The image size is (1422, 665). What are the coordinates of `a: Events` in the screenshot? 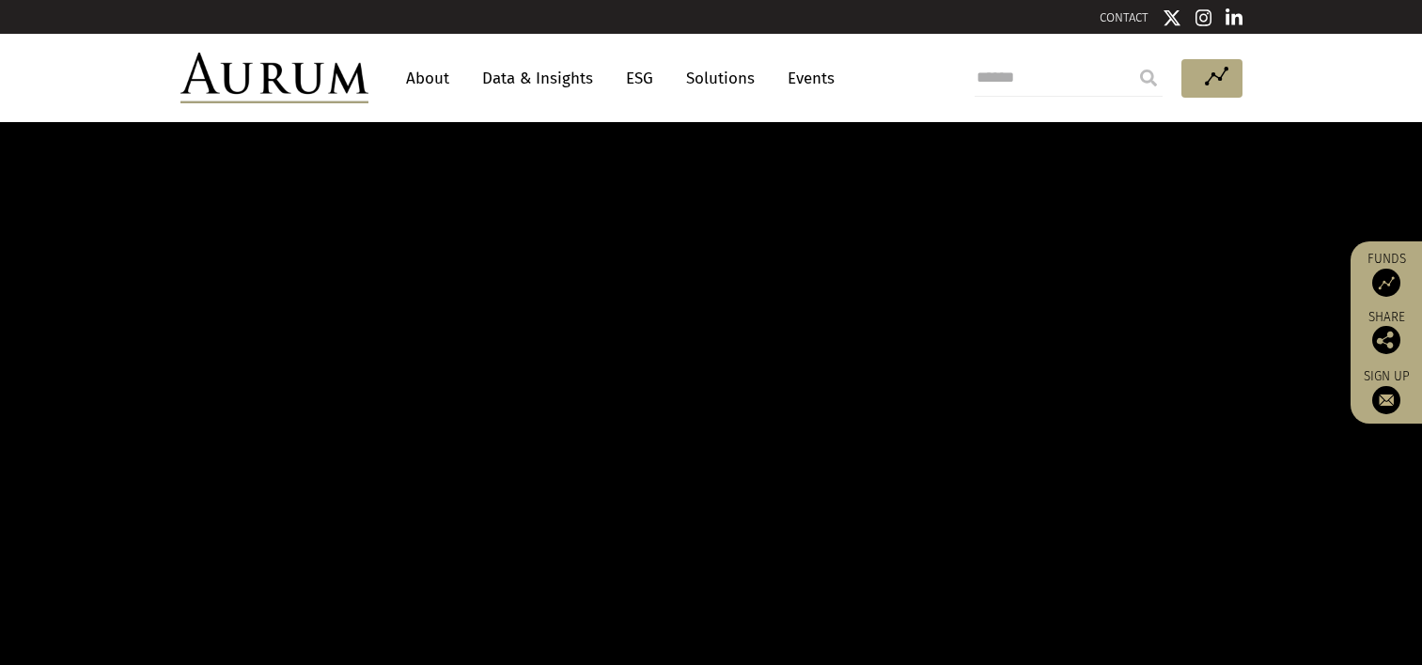 It's located at (806, 78).